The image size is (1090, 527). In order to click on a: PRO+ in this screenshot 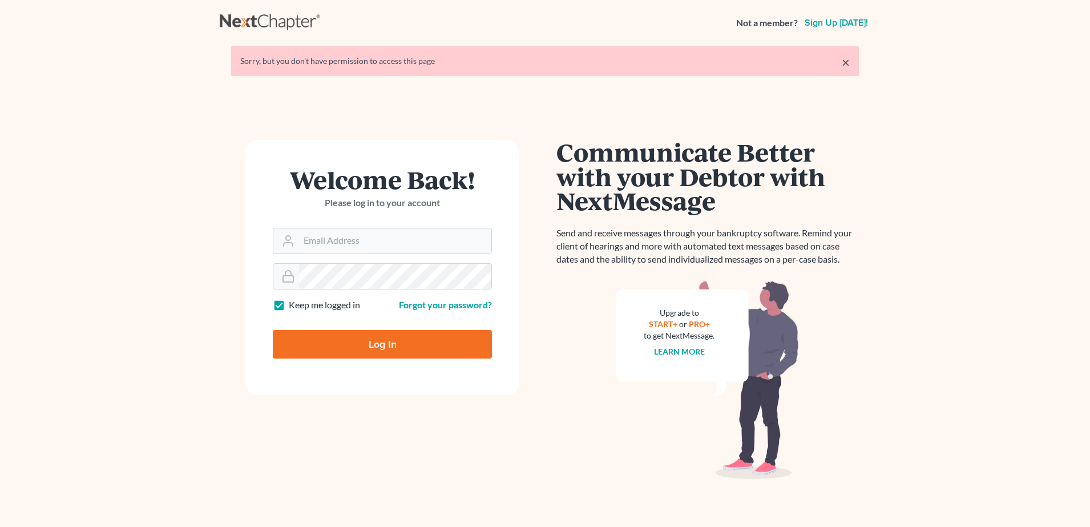, I will do `click(699, 324)`.